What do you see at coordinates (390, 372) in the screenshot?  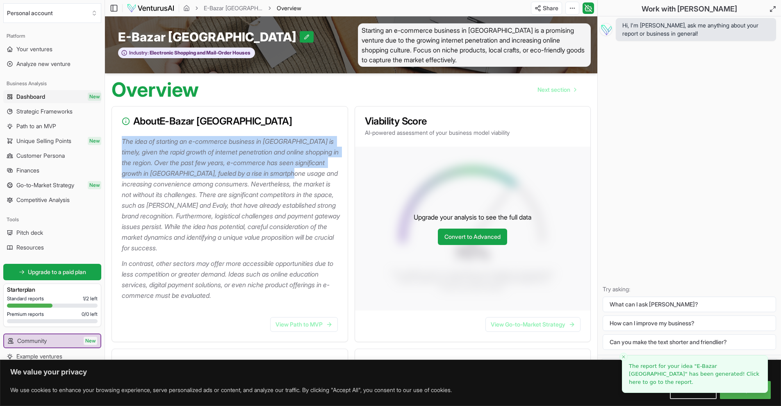 I see `p: We value your privacy` at bounding box center [390, 372].